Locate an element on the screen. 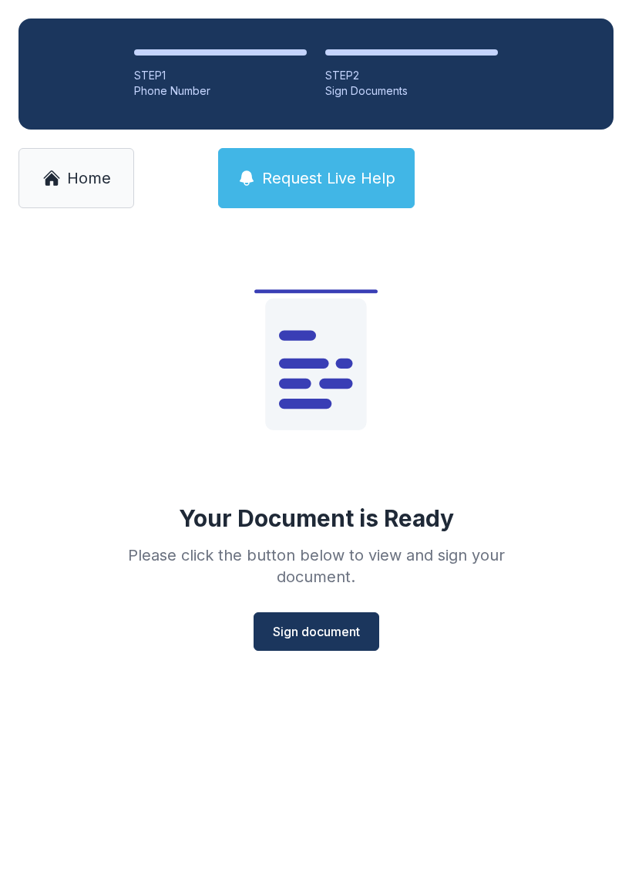  div: Sign Documents is located at coordinates (412, 91).